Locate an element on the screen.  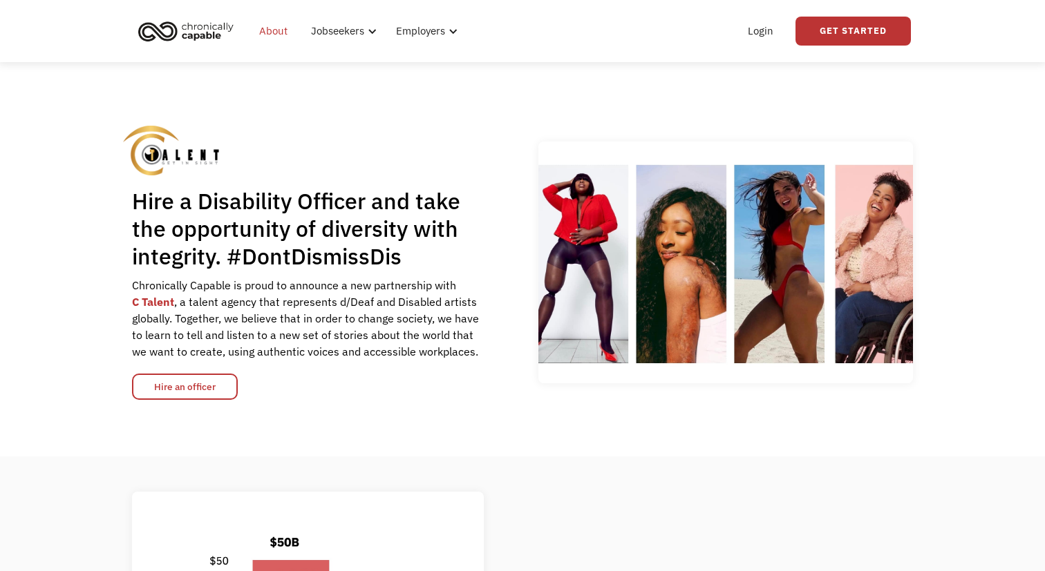
a: About is located at coordinates (273, 31).